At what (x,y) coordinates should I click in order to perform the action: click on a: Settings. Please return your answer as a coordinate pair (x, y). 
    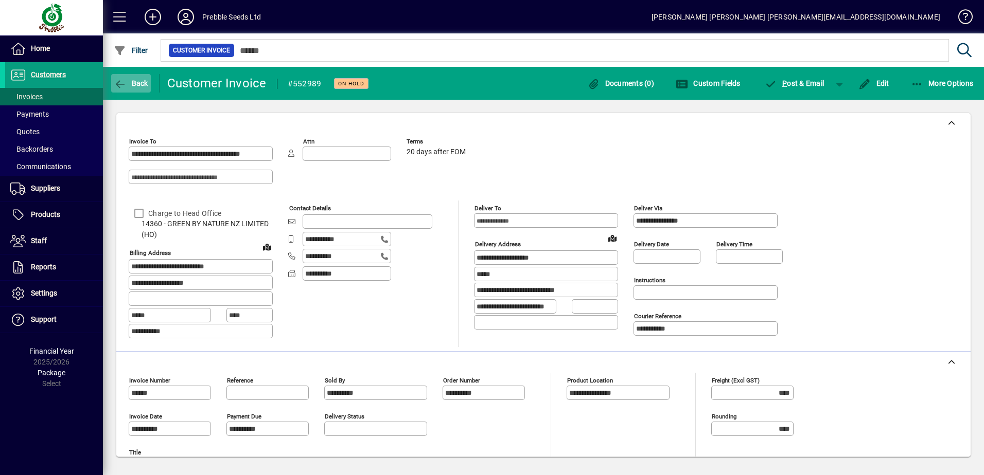
    Looking at the image, I should click on (54, 294).